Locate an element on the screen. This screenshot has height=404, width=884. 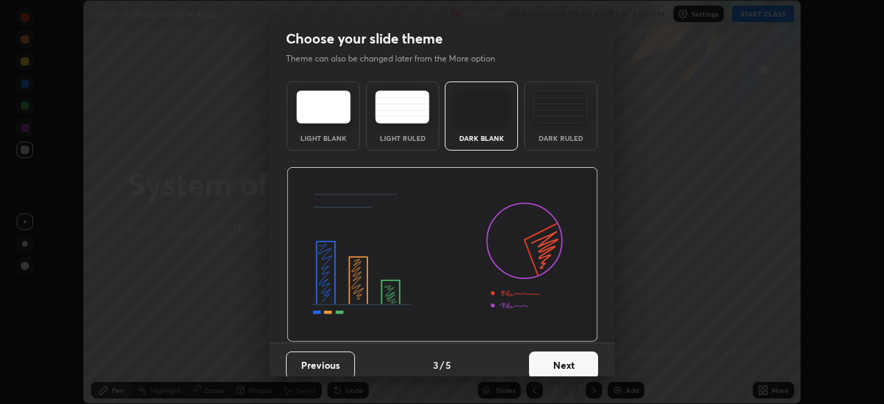
h4: 5 is located at coordinates (448, 365).